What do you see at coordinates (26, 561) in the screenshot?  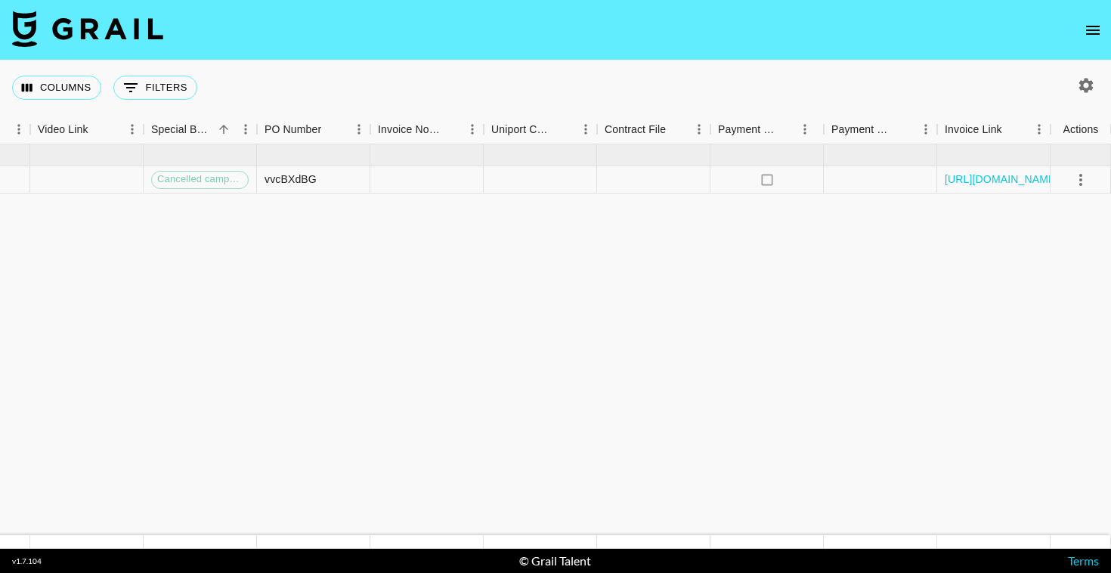 I see `div: v 1.7.104` at bounding box center [26, 561].